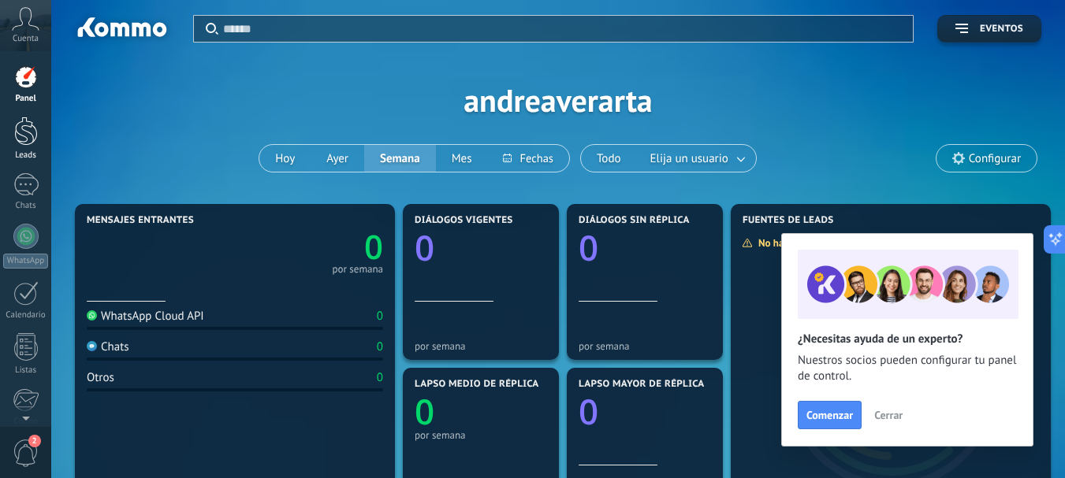 Image resolution: width=1065 pixels, height=478 pixels. I want to click on div: Panel, so click(26, 99).